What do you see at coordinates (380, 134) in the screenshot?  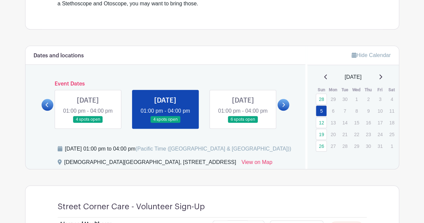 I see `p: 24` at bounding box center [380, 134].